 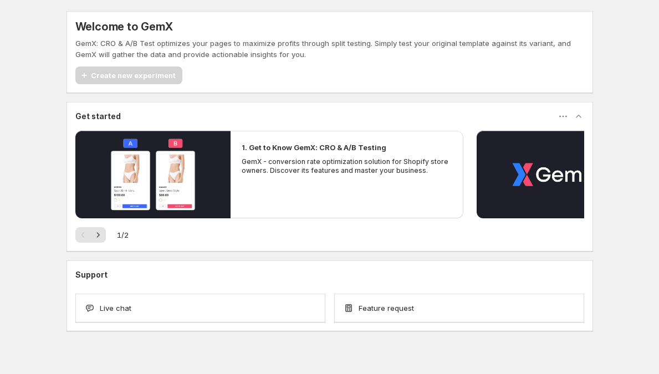 What do you see at coordinates (123, 235) in the screenshot?
I see `span: 1 / 2` at bounding box center [123, 235].